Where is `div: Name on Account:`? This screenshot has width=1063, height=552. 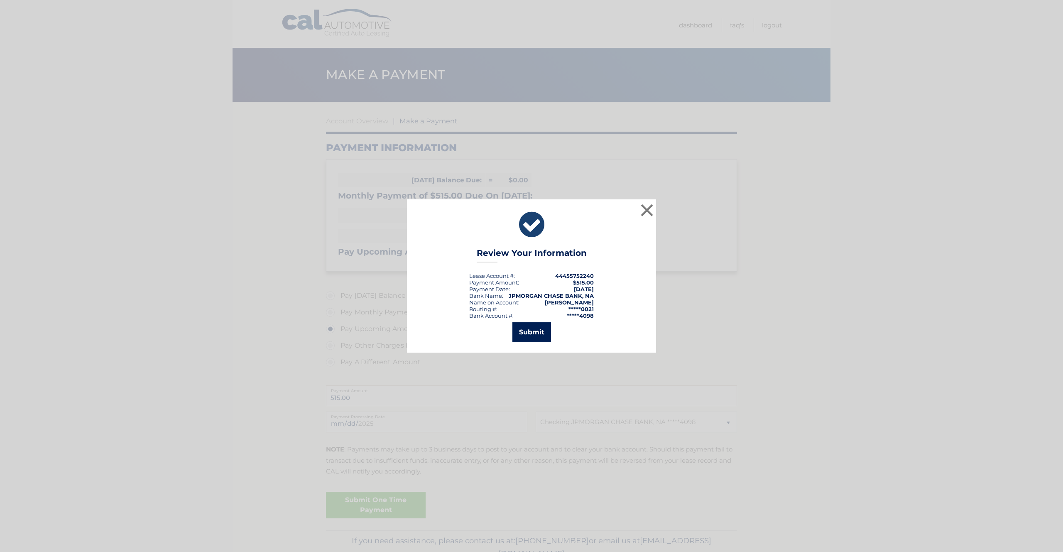
div: Name on Account: is located at coordinates (494, 302).